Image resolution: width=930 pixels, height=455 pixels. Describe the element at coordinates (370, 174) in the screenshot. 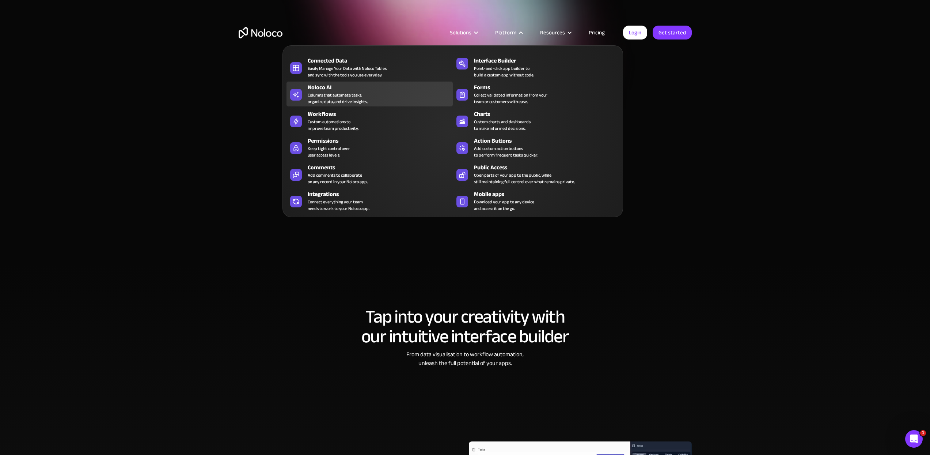

I see `a: CommentsAdd comments to collaborateon any record in your Noloco app.` at that location.